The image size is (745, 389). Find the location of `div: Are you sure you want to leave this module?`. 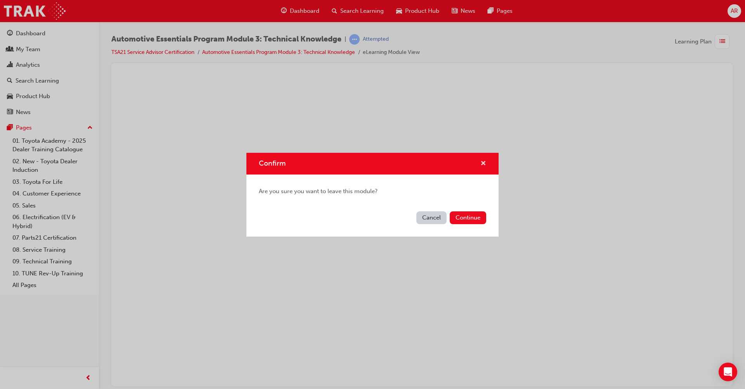

div: Are you sure you want to leave this module? is located at coordinates (373, 191).